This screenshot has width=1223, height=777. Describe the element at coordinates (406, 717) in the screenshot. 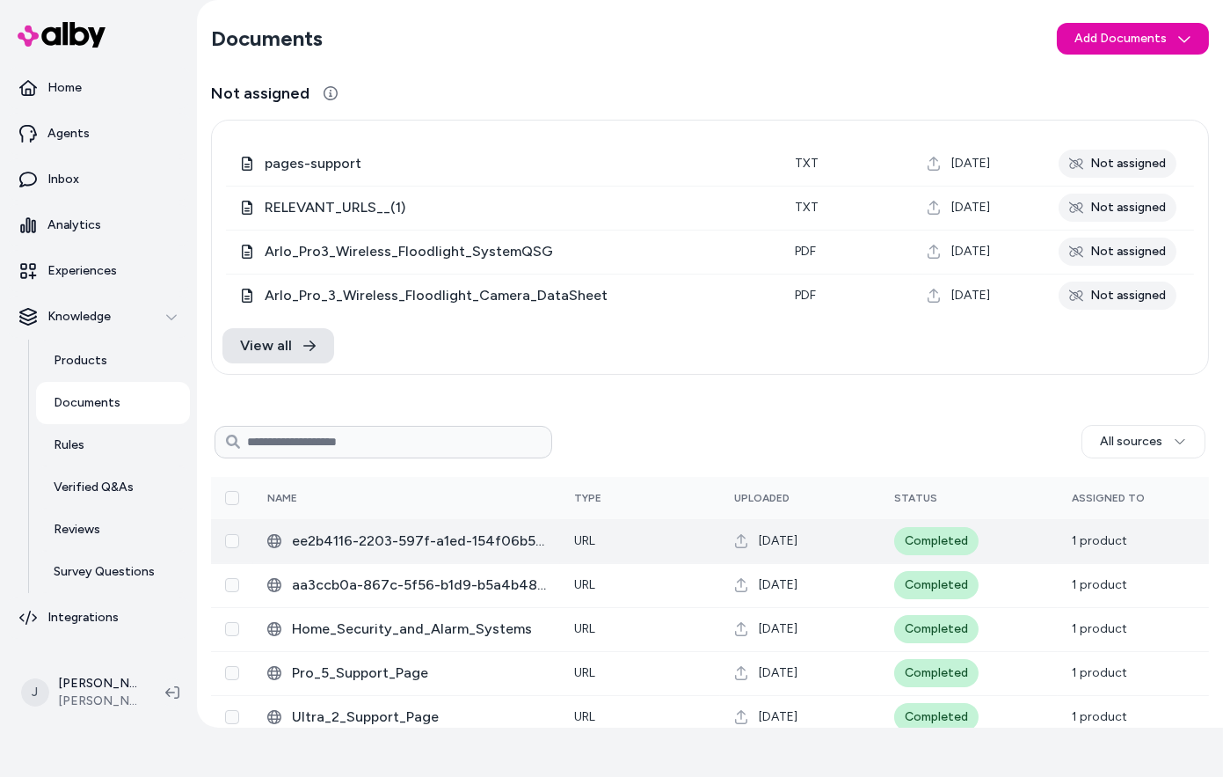

I see `div: Ultra_2_Support_Page.html` at that location.